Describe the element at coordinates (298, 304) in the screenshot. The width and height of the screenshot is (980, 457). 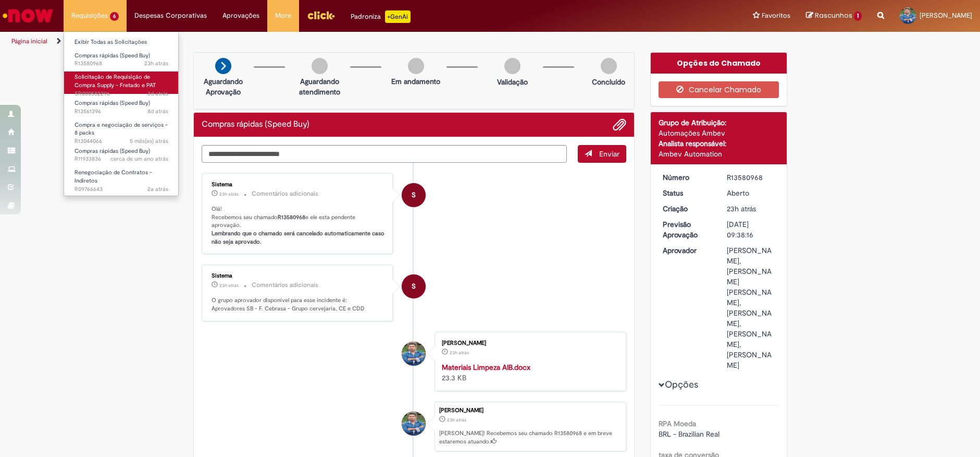
I see `p: O grupo aprovador disponível para esse incidente é: Aprovadores SB - F. Cebrasa - Grupo cervejari...` at that location.